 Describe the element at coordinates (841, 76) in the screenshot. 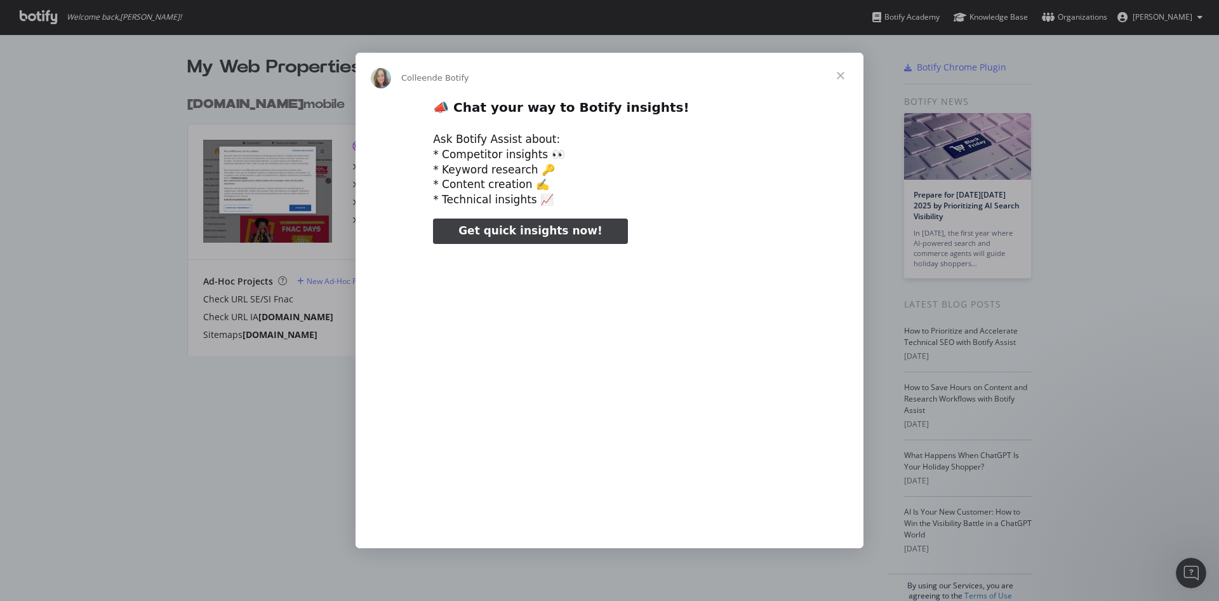

I see `span: Fermer` at that location.